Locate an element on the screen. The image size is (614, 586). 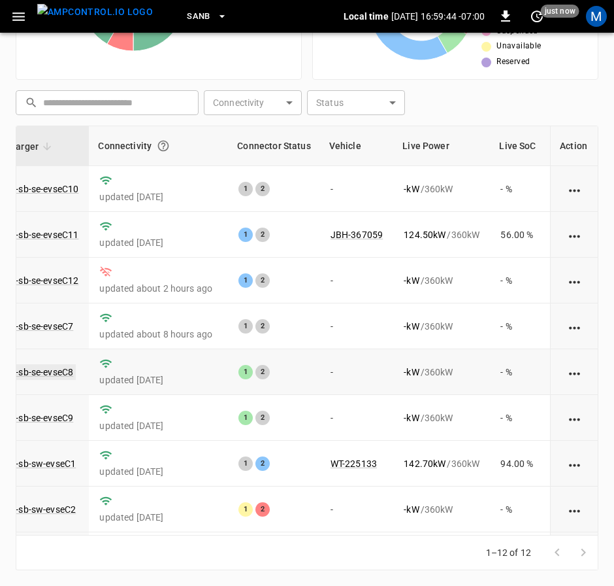
a: ca-sb-sw-evseC2 is located at coordinates (41, 509).